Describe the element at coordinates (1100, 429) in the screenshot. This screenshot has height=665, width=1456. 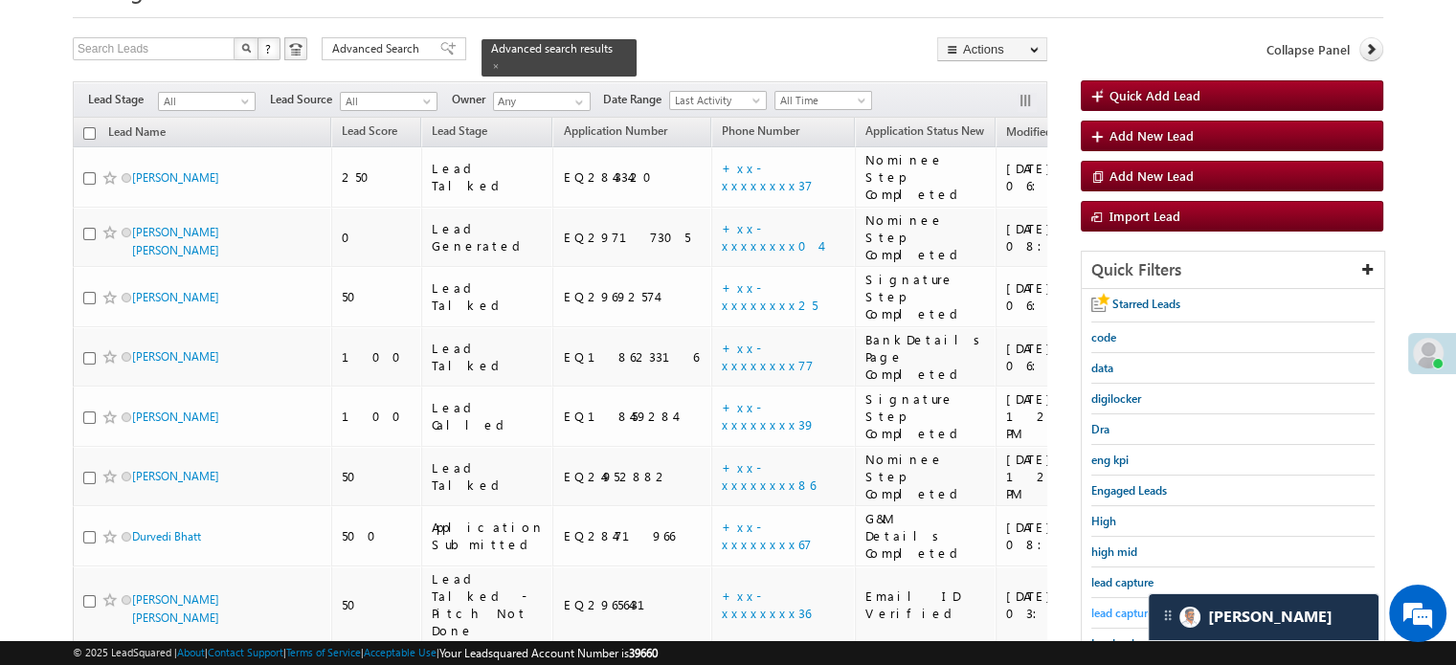
I see `span: Dra` at that location.